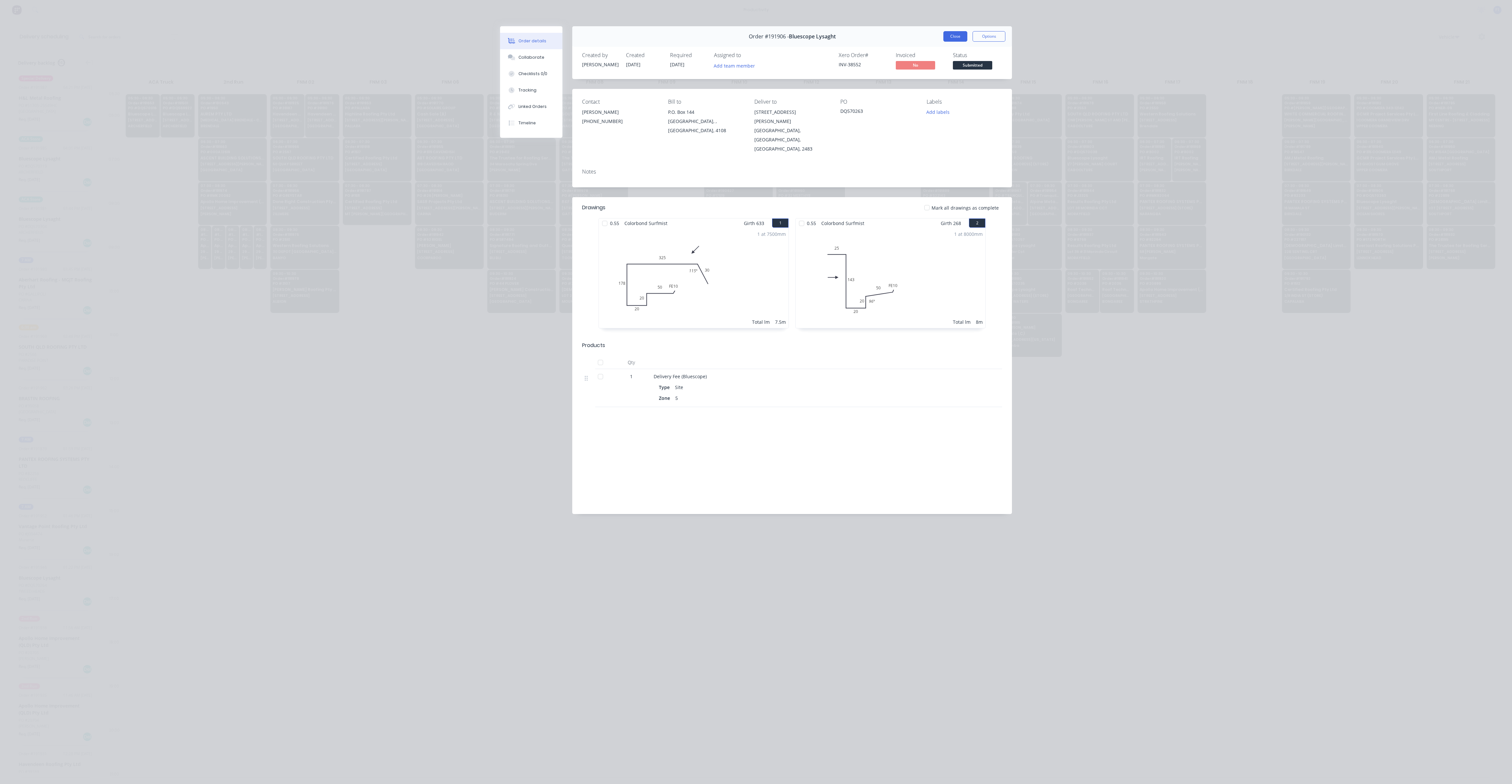  Describe the element at coordinates (676, 398) in the screenshot. I see `div: 5` at that location.